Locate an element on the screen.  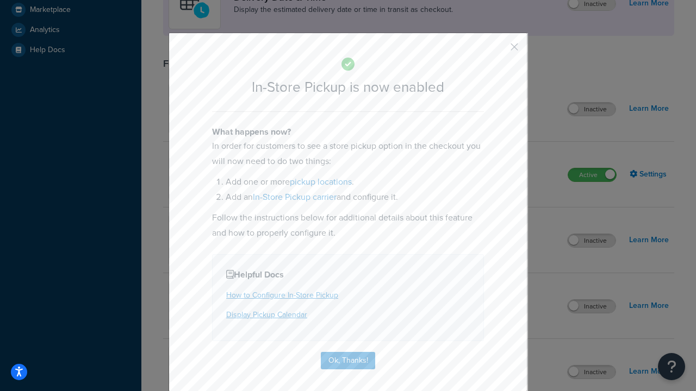
h4: Helpful Docs is located at coordinates (348, 275).